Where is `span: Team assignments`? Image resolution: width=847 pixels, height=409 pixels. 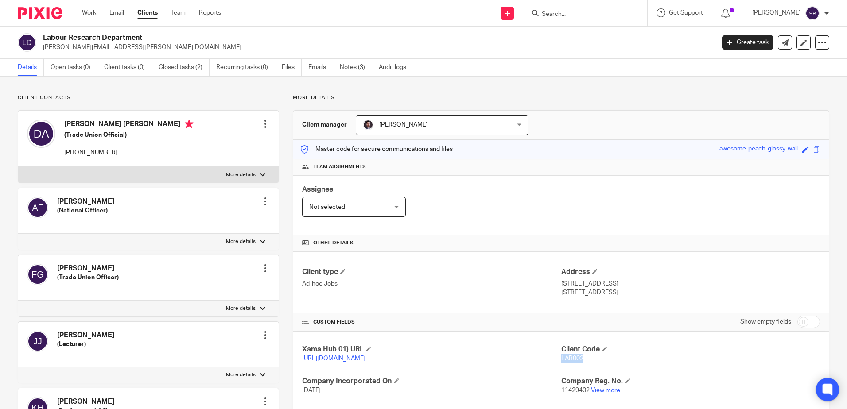
span: Team assignments is located at coordinates (339, 167).